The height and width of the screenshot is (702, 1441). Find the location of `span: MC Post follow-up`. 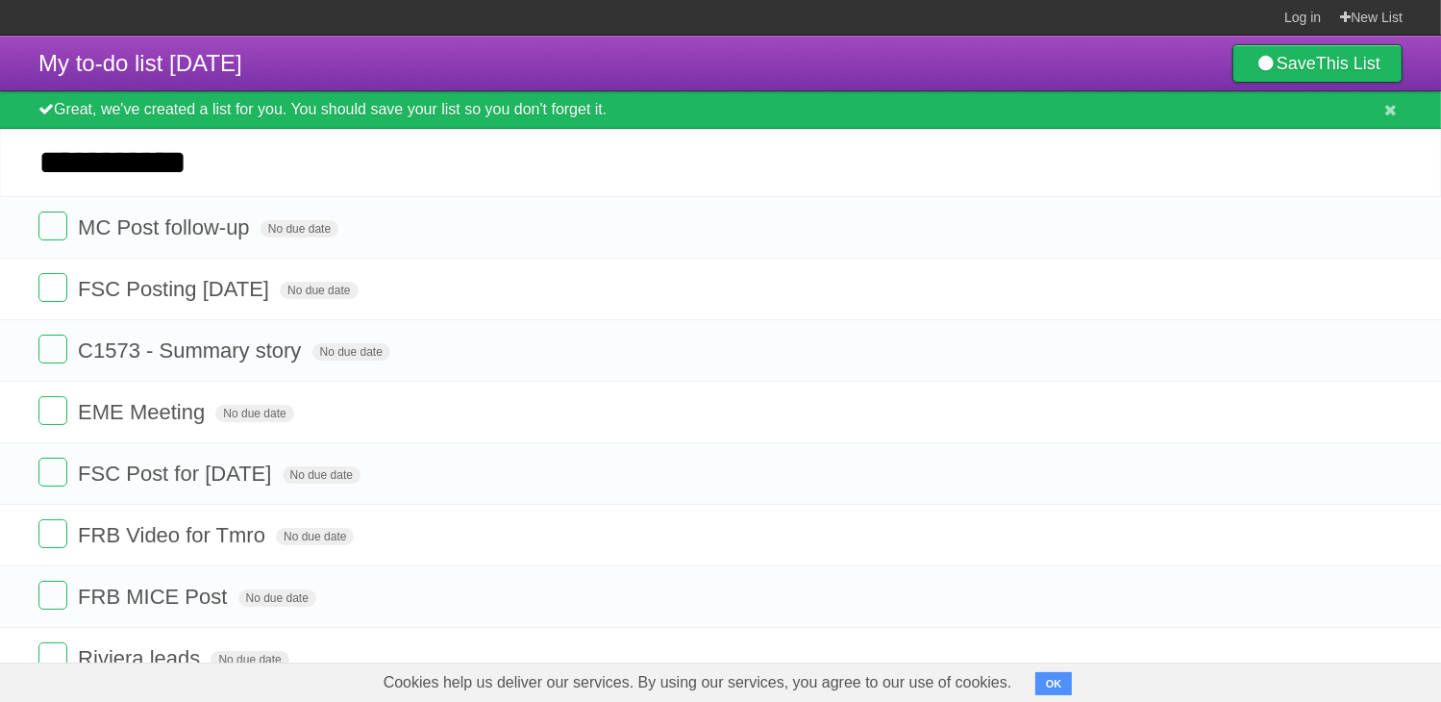

span: MC Post follow-up is located at coordinates (166, 227).